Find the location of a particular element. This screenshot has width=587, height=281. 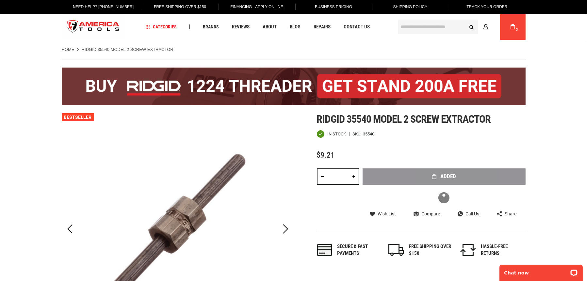

img: returns is located at coordinates (468, 250).